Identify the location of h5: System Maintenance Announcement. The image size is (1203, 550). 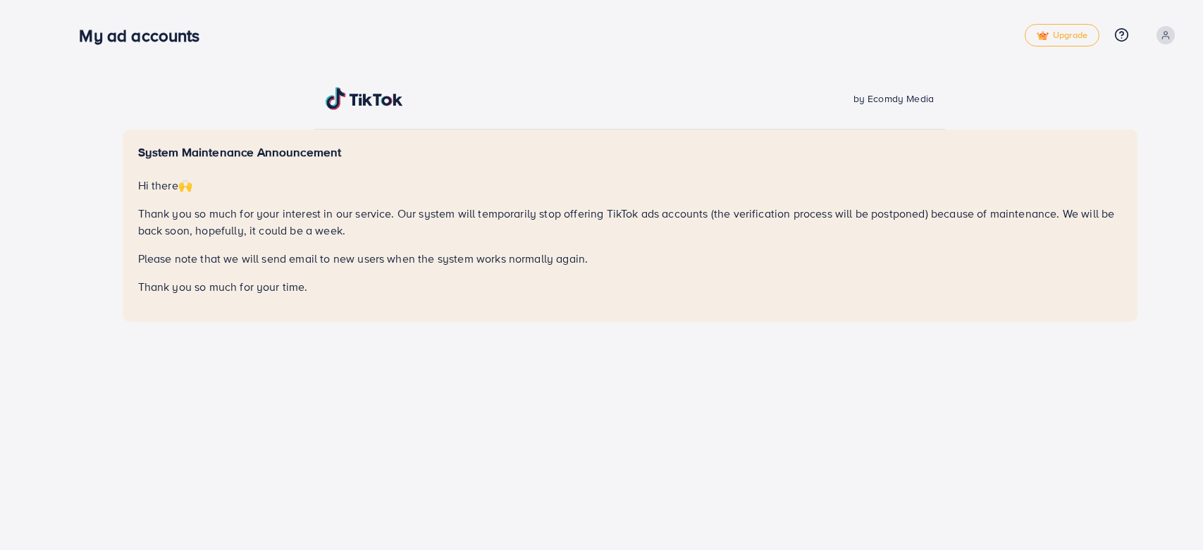
(630, 152).